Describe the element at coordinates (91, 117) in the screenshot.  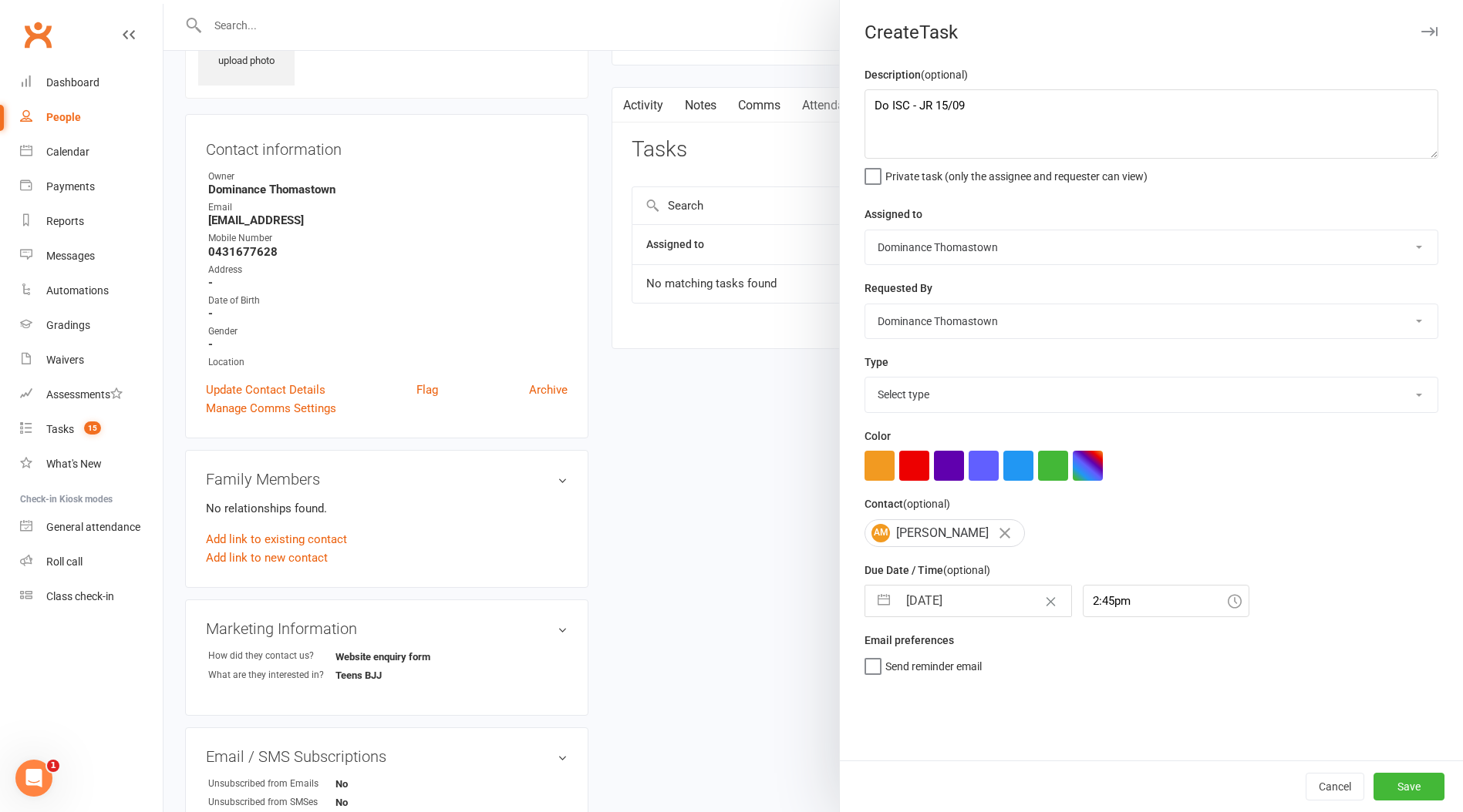
I see `a: People` at that location.